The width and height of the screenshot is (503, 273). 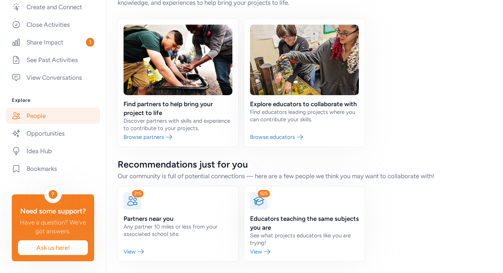 What do you see at coordinates (53, 248) in the screenshot?
I see `span: Ask us here!` at bounding box center [53, 248].